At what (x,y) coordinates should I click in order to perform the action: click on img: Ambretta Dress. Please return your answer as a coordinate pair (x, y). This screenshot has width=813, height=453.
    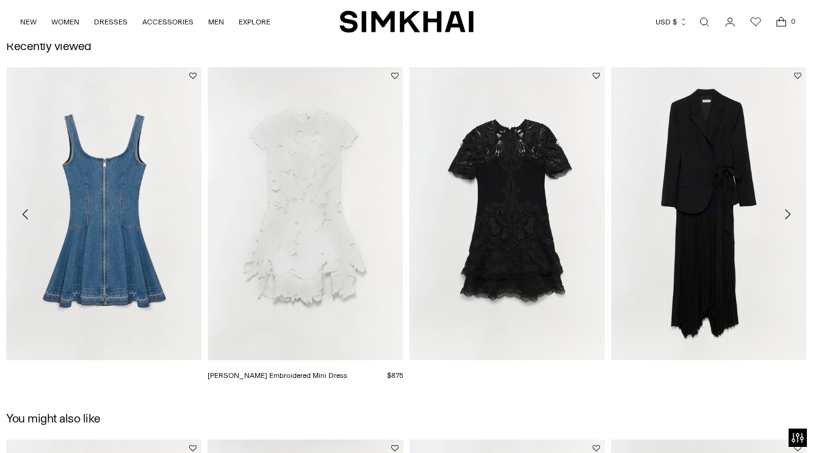
    Looking at the image, I should click on (709, 214).